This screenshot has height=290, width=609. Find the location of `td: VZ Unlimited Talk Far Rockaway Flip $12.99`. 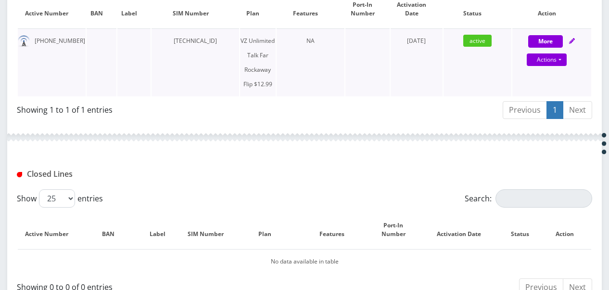

td: VZ Unlimited Talk Far Rockaway Flip $12.99 is located at coordinates (258, 62).